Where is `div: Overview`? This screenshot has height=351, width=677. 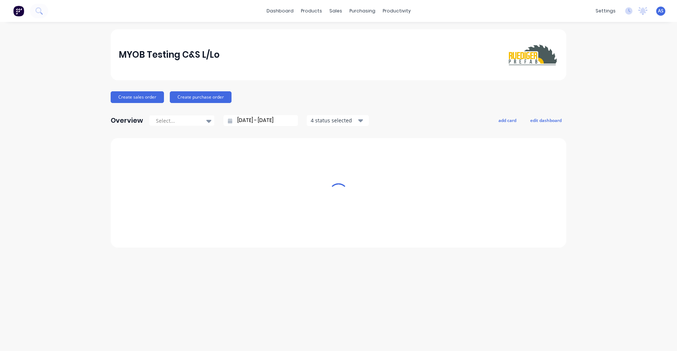 div: Overview is located at coordinates (127, 121).